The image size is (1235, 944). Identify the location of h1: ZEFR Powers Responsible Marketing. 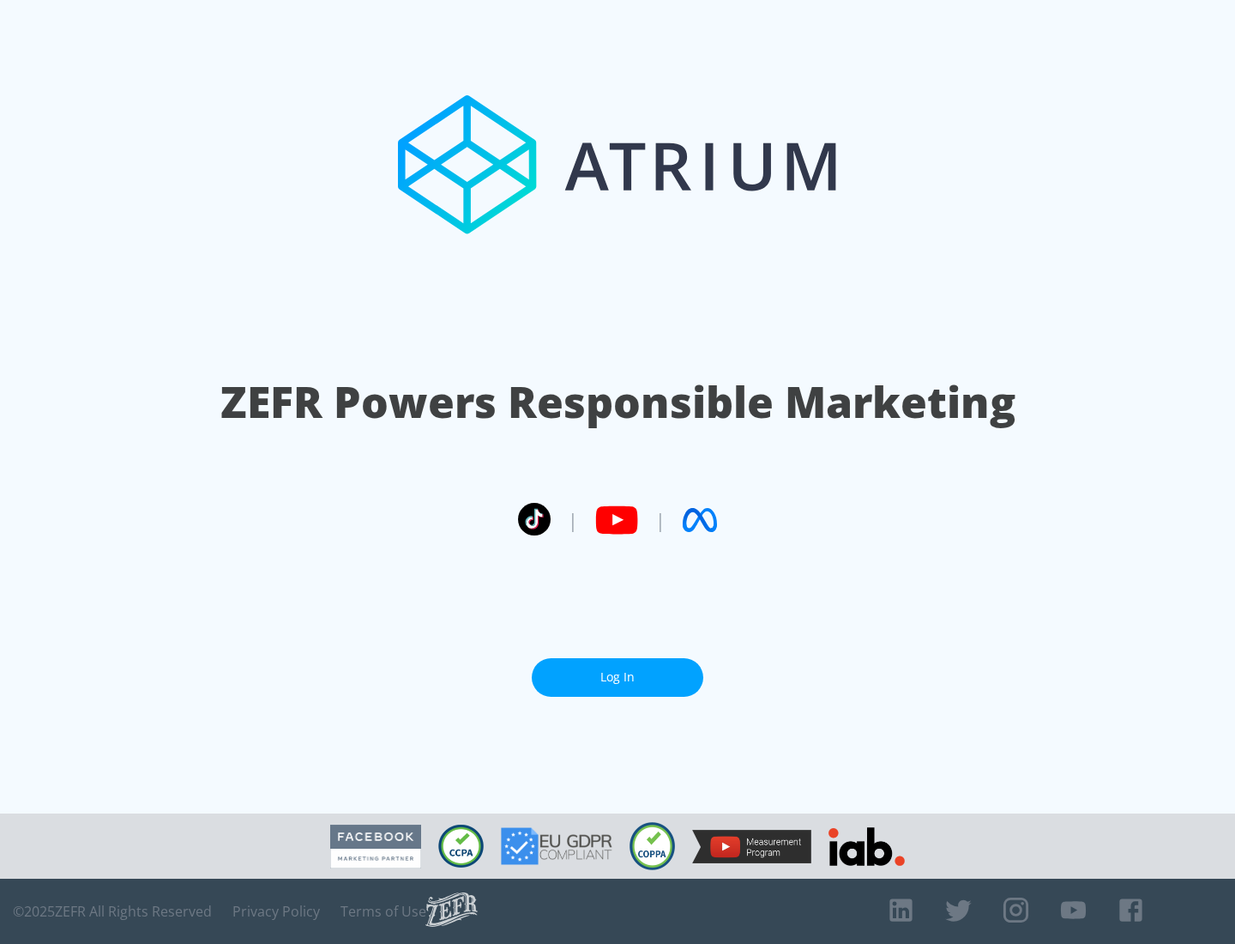
(618, 401).